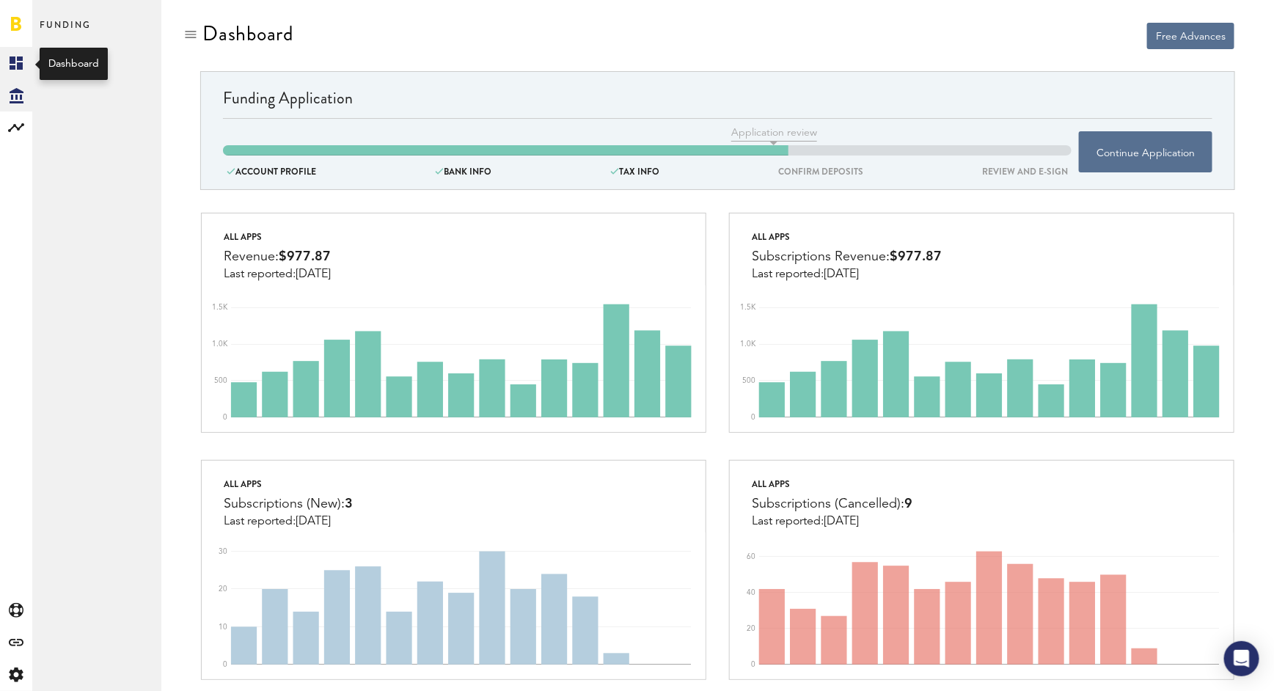 Image resolution: width=1274 pixels, height=691 pixels. I want to click on span: 3, so click(348, 504).